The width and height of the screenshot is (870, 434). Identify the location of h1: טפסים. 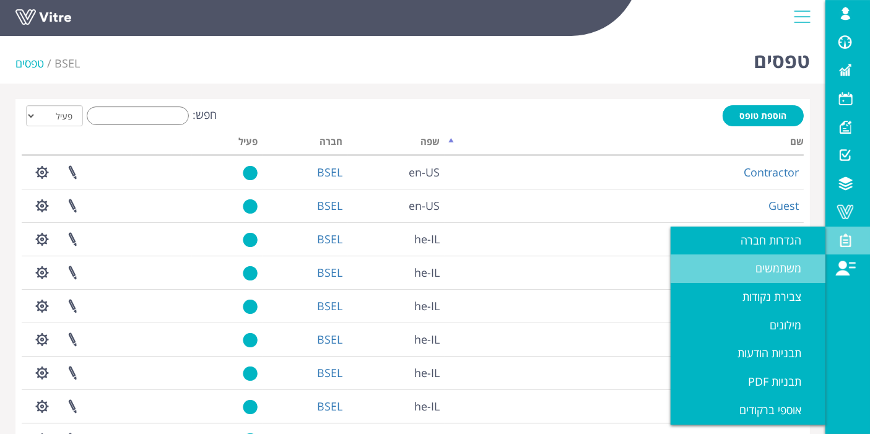
(781, 57).